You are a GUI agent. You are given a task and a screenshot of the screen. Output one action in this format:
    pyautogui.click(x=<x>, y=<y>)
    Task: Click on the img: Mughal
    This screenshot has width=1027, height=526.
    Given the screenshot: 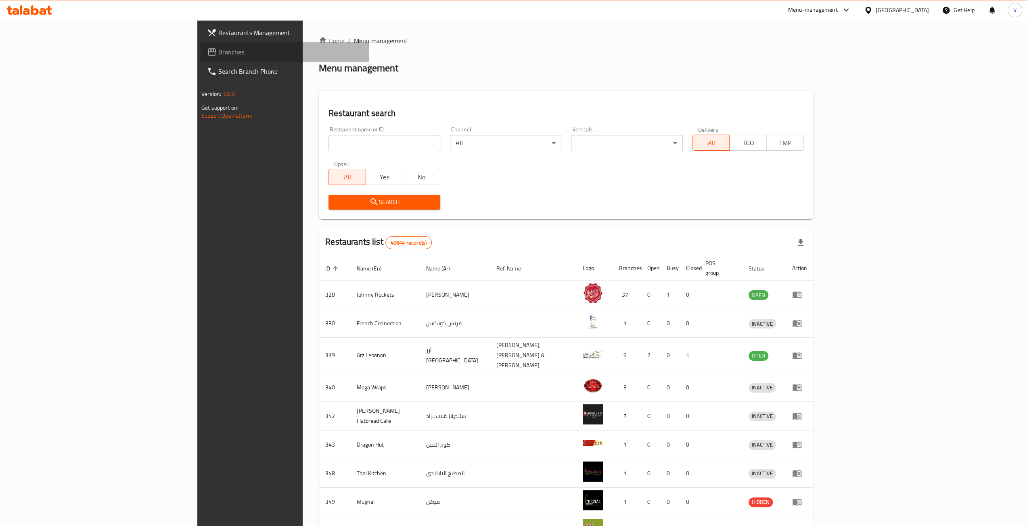 What is the action you would take?
    pyautogui.click(x=593, y=501)
    